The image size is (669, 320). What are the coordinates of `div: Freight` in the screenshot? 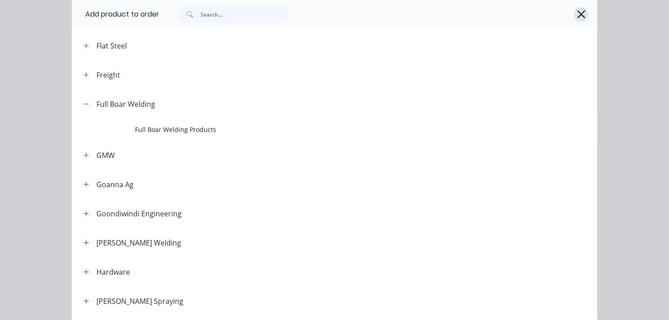 It's located at (108, 75).